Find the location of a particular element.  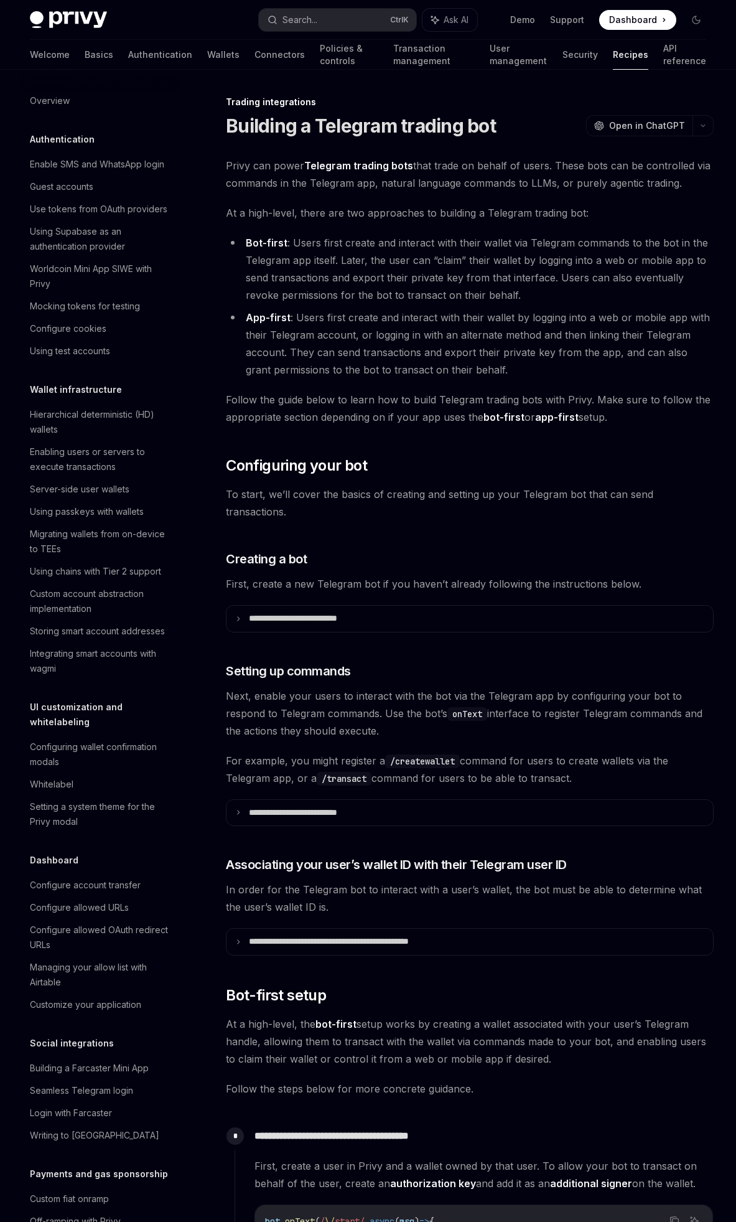

a: Configure cookies is located at coordinates (100, 329).